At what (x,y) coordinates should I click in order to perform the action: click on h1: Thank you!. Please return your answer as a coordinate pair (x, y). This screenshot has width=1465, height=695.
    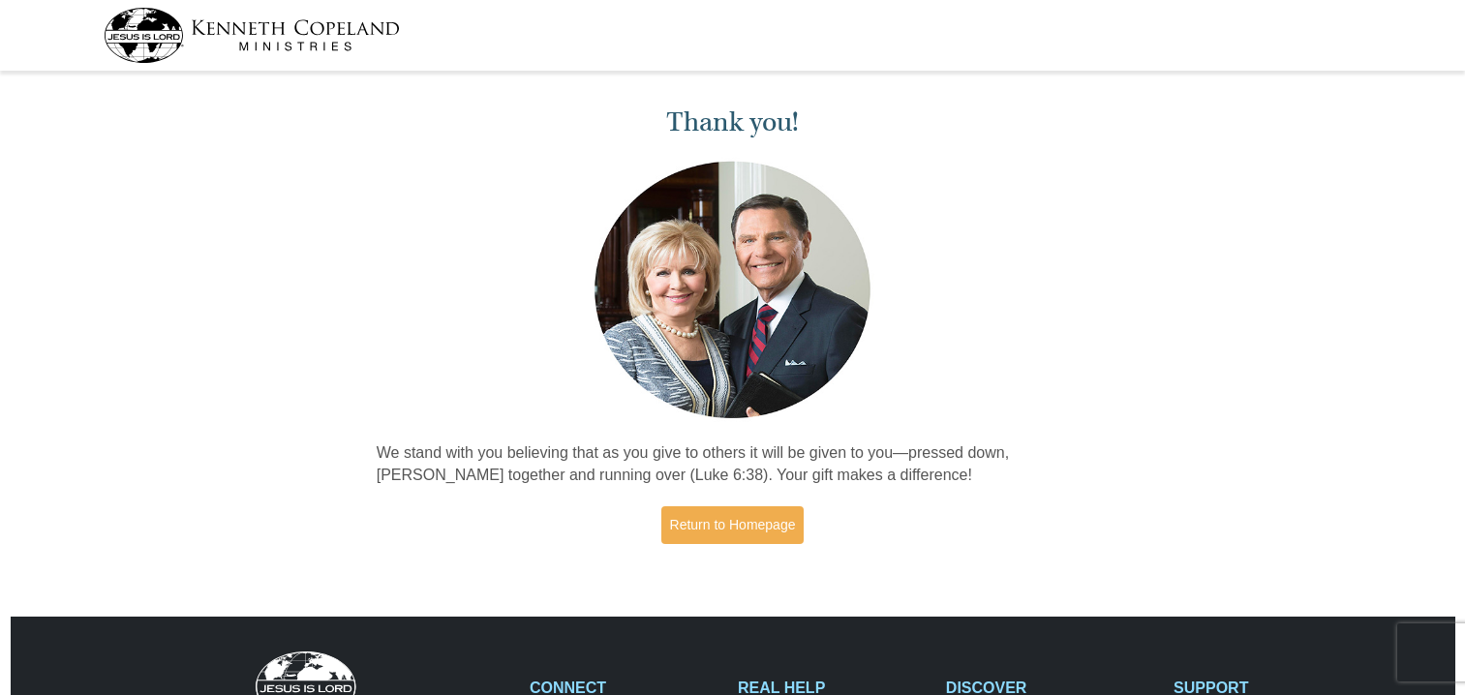
    Looking at the image, I should click on (733, 122).